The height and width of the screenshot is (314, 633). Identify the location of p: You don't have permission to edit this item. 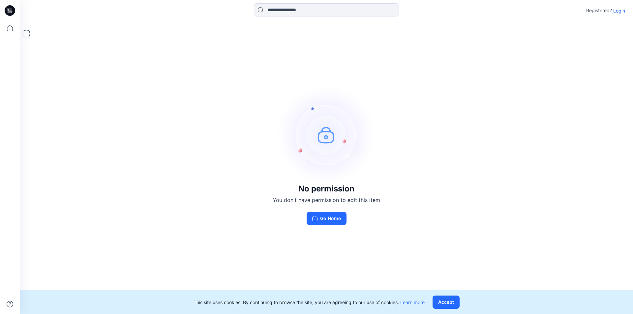
(327, 200).